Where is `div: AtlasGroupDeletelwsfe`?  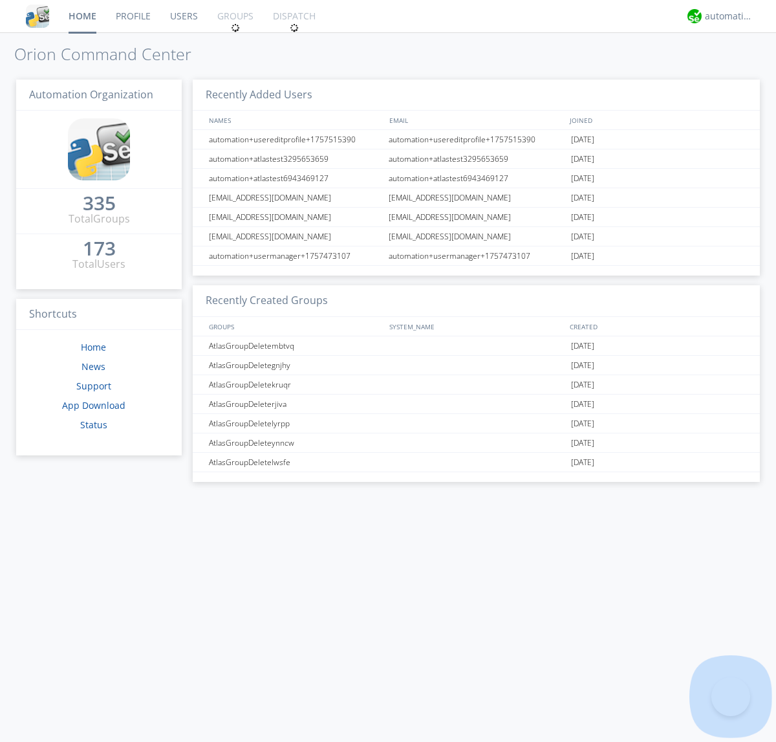 div: AtlasGroupDeletelwsfe is located at coordinates (295, 462).